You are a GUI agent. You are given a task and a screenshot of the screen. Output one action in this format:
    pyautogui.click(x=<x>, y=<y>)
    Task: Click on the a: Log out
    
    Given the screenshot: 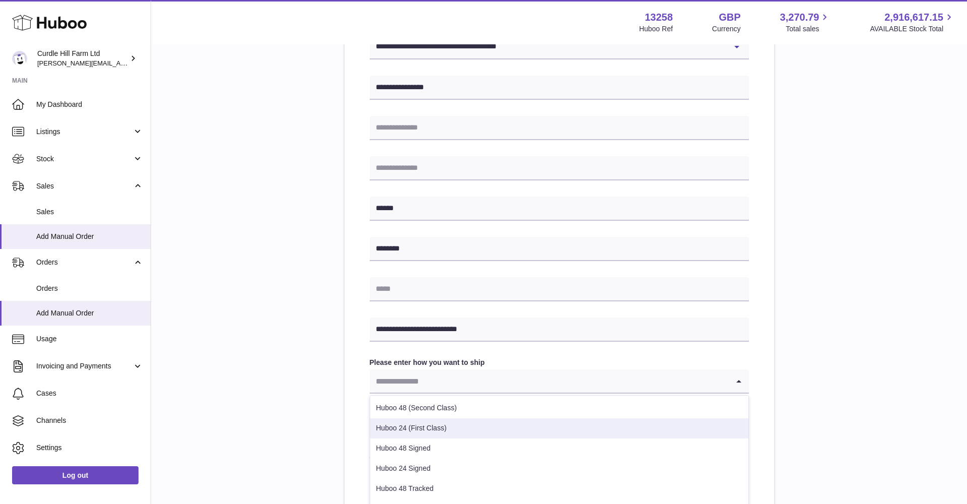 What is the action you would take?
    pyautogui.click(x=75, y=475)
    